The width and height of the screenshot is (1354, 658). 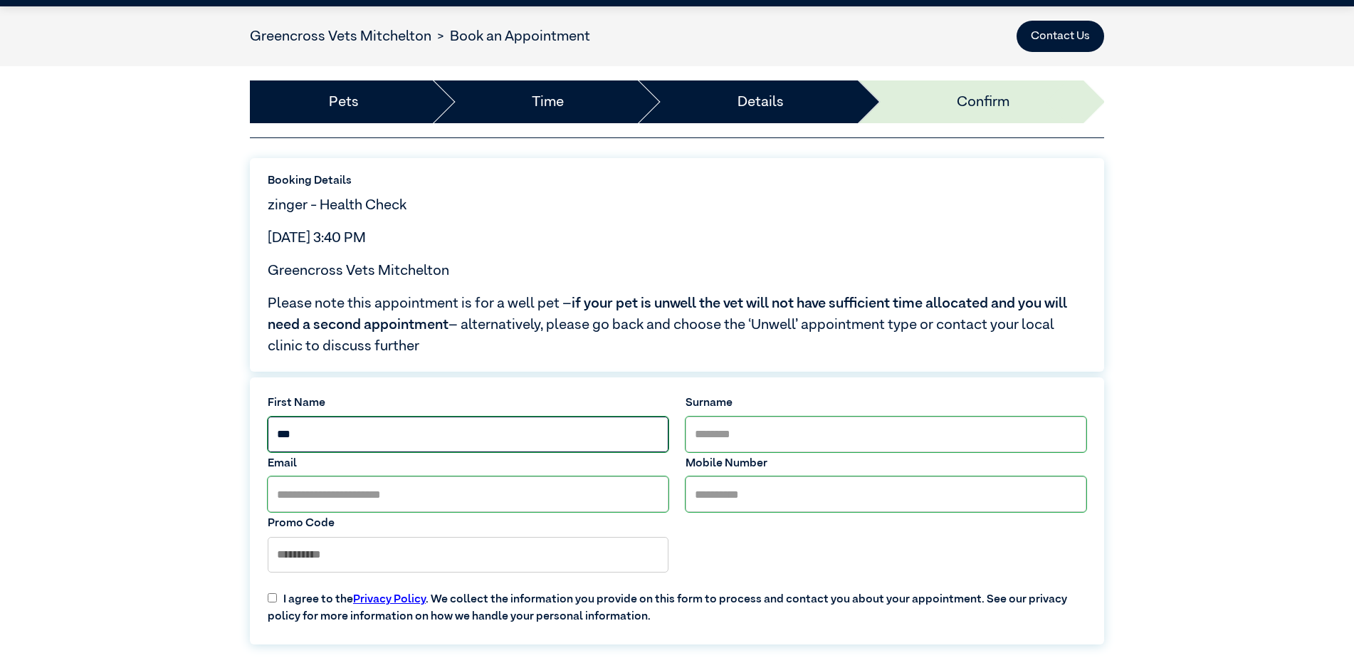 I want to click on label: Email, so click(x=468, y=463).